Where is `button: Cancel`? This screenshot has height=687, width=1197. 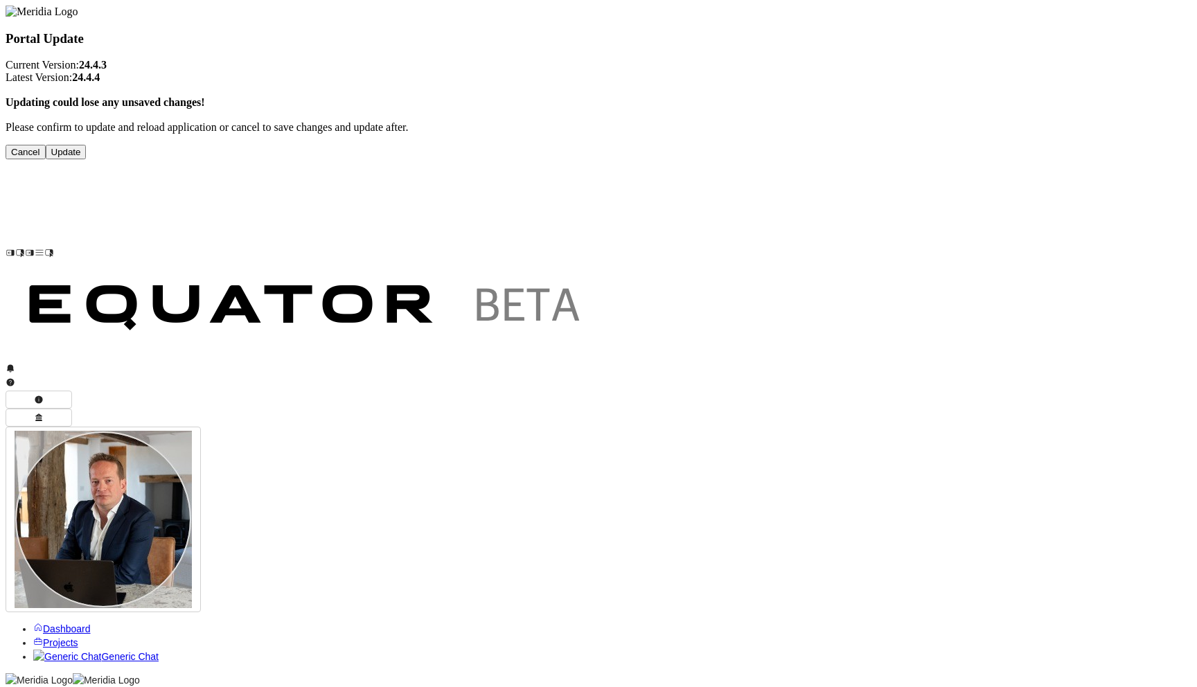
button: Cancel is located at coordinates (26, 152).